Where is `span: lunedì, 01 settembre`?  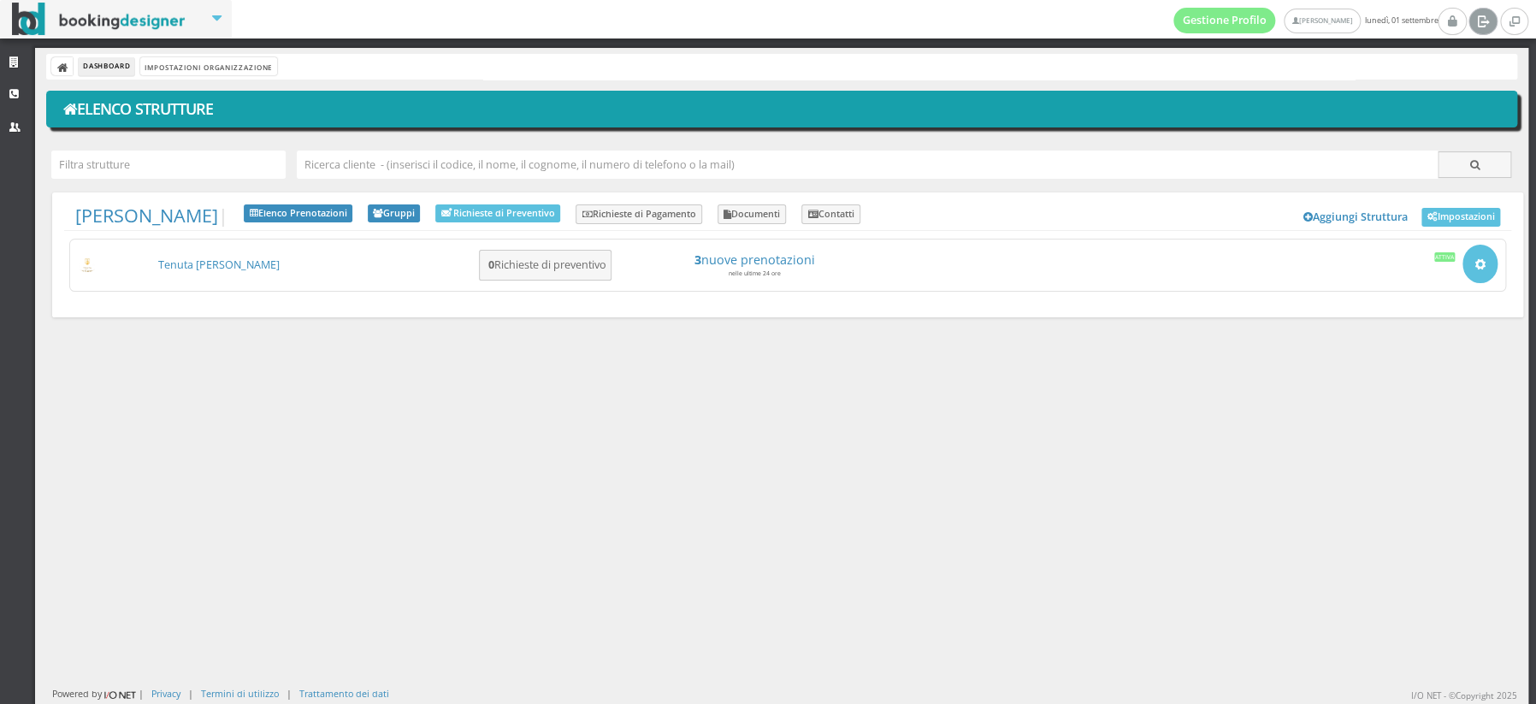 span: lunedì, 01 settembre is located at coordinates (1305, 21).